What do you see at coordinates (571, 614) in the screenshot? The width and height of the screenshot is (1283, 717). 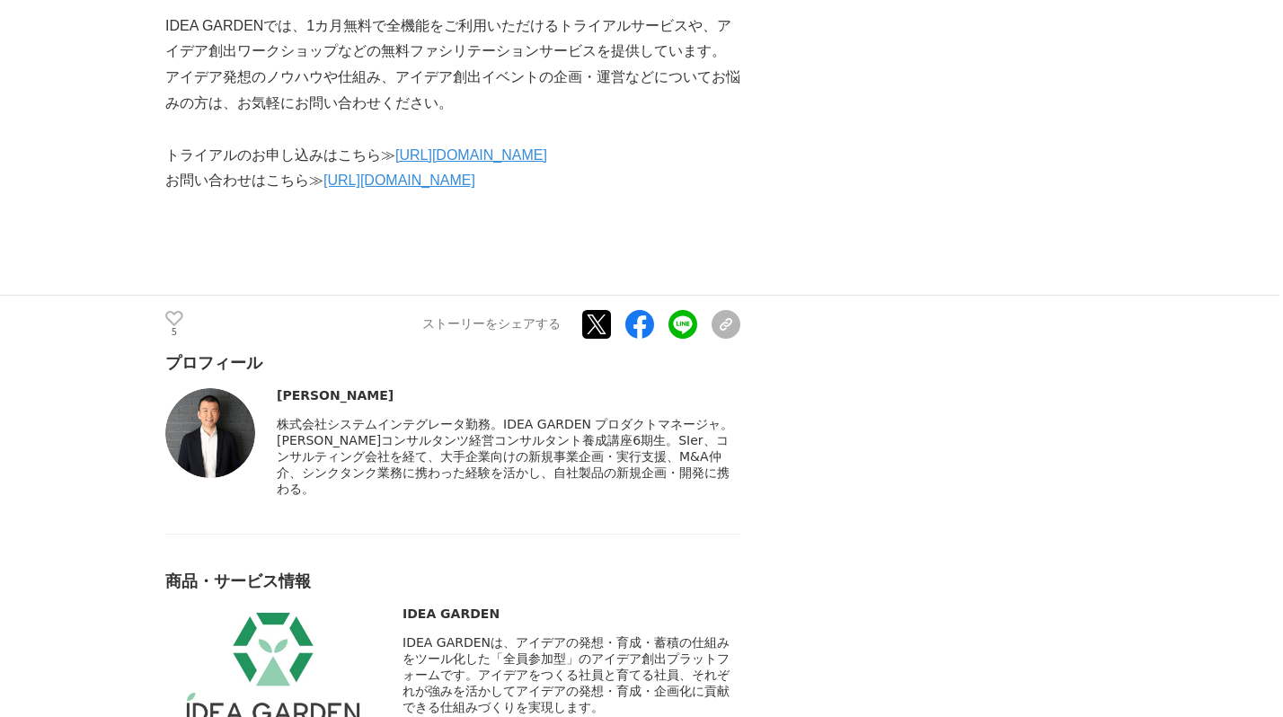 I see `div: IDEA GARDEN` at bounding box center [571, 614].